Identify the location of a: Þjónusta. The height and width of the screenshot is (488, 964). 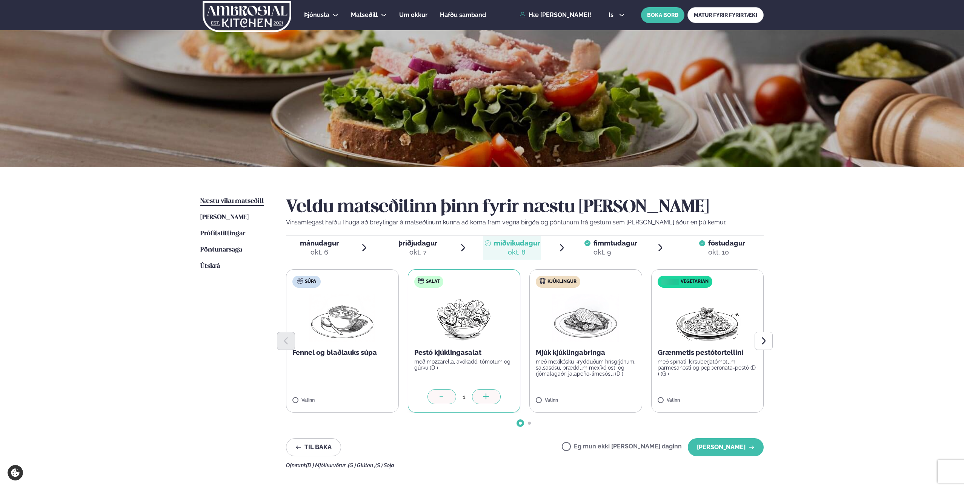
(316, 15).